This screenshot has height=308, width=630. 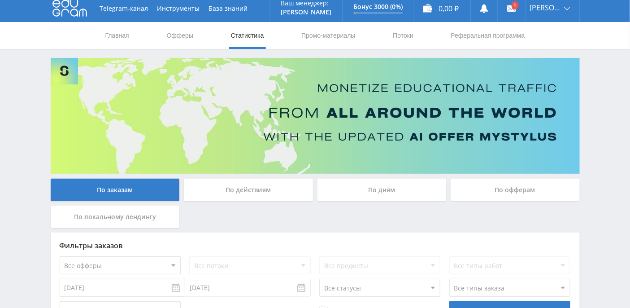 What do you see at coordinates (115, 217) in the screenshot?
I see `div: По локальному лендингу` at bounding box center [115, 217].